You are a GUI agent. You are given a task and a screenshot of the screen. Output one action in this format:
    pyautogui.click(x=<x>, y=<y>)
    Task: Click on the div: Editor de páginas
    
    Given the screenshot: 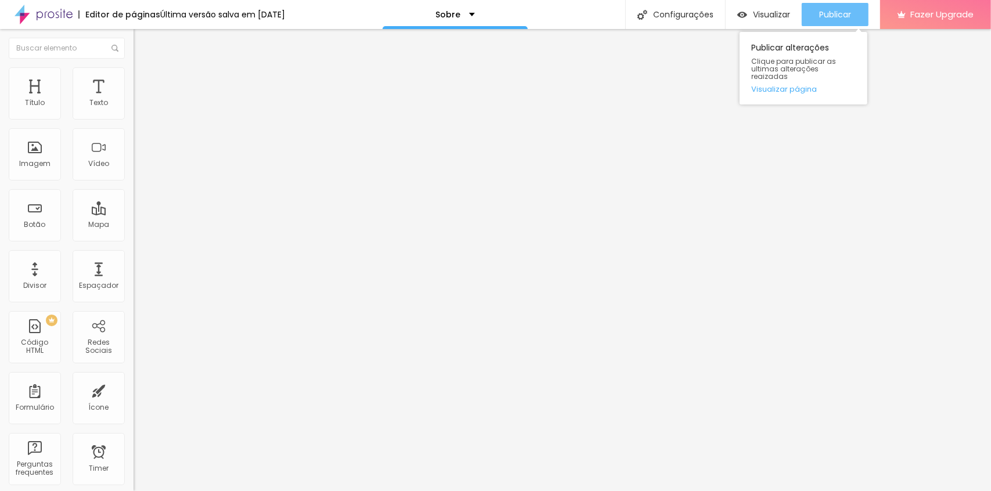 What is the action you would take?
    pyautogui.click(x=119, y=15)
    